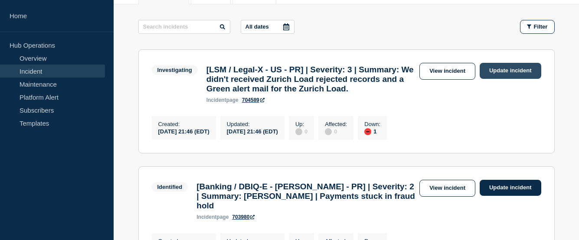 The image size is (579, 240). I want to click on div: 1, so click(372, 132).